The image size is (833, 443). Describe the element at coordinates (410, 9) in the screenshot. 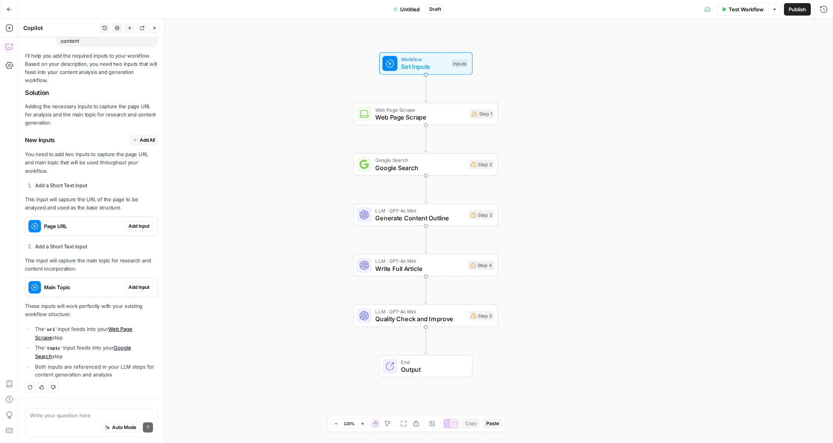

I see `span: Untitled` at that location.